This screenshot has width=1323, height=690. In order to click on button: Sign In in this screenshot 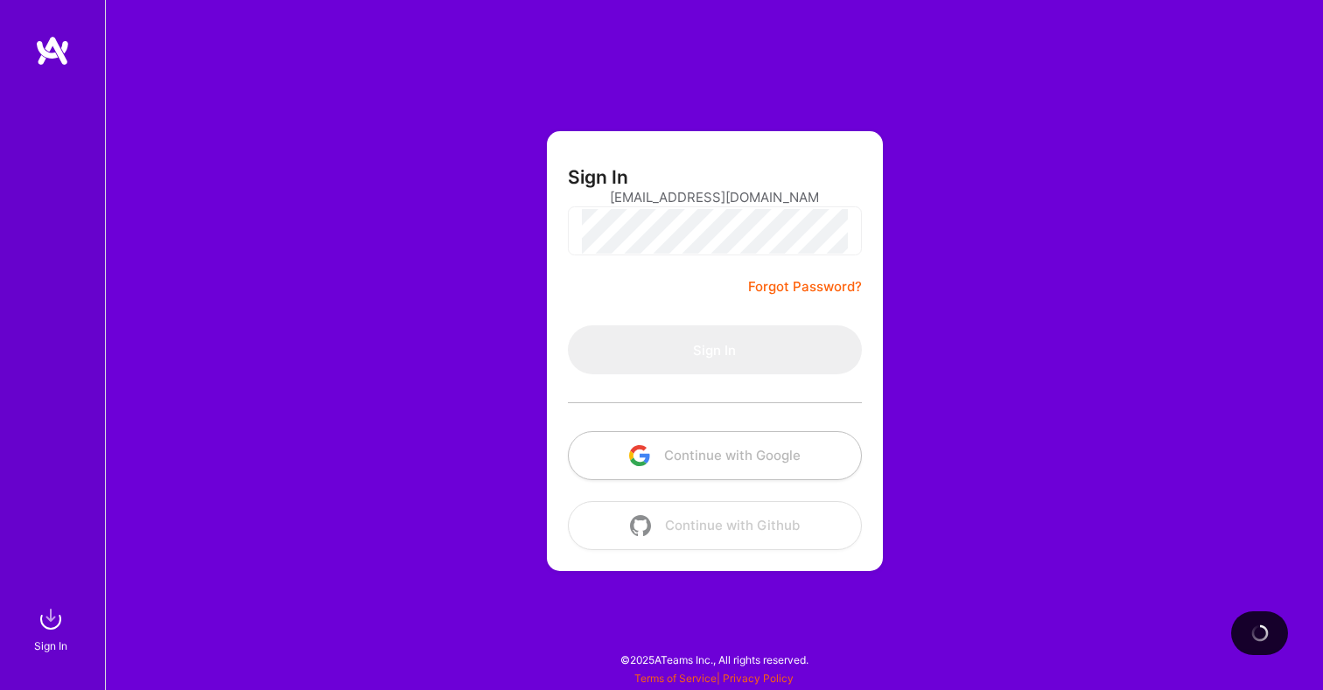, I will do `click(715, 350)`.